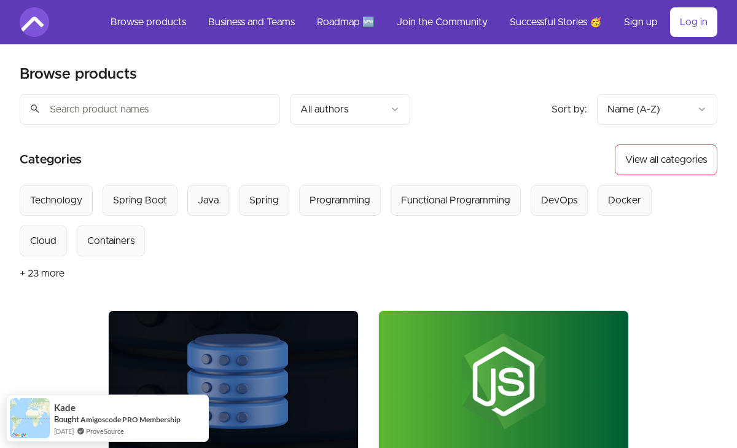  I want to click on div: Functional Programming, so click(456, 200).